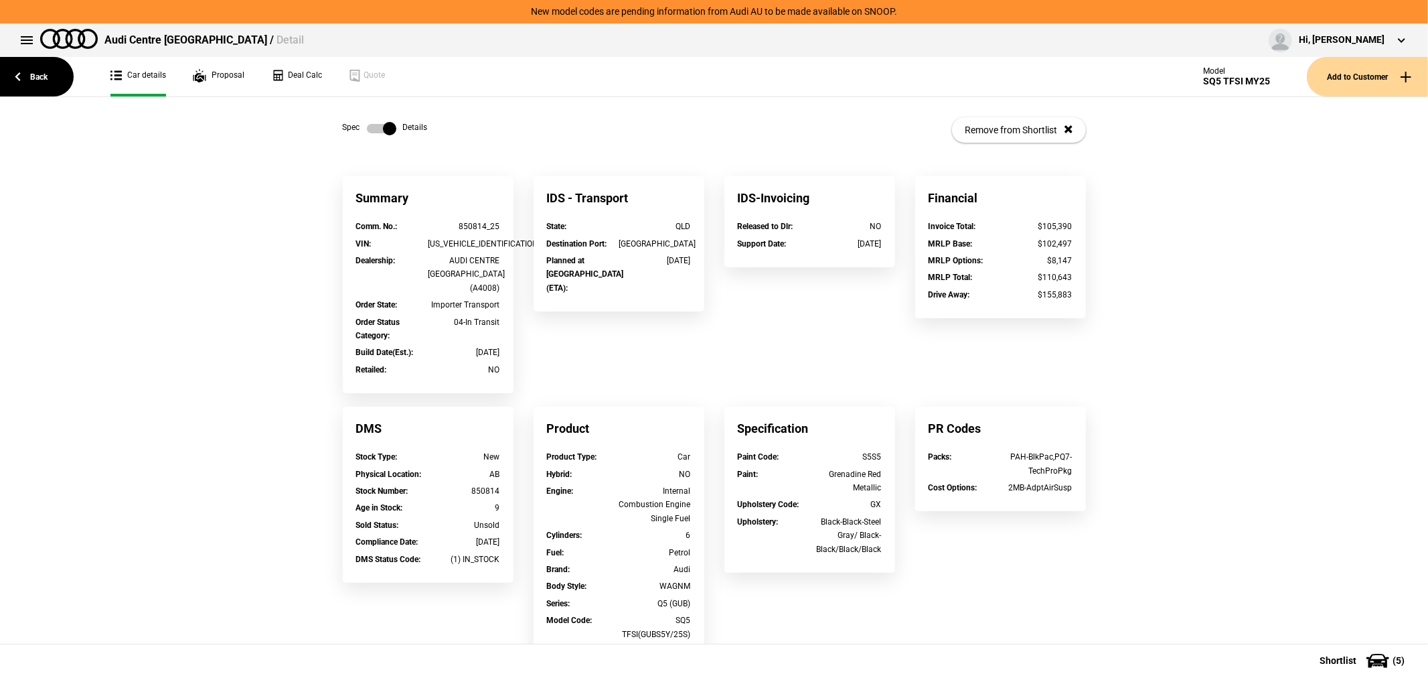 The image size is (1428, 678). Describe the element at coordinates (655, 569) in the screenshot. I see `div: Audi` at that location.